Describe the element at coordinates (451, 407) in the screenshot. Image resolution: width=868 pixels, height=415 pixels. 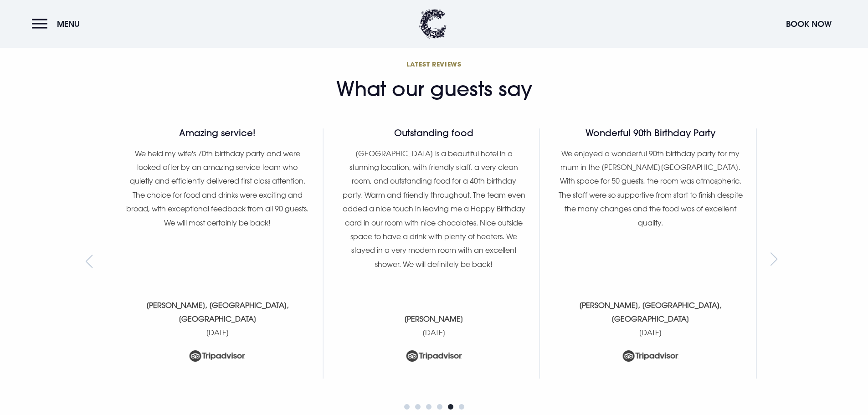
I see `span: Go to slide 5` at that location.